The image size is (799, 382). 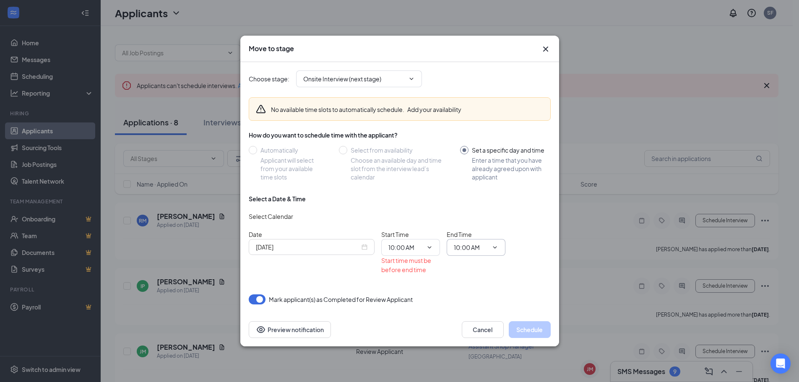 I want to click on button: Add your availability, so click(x=434, y=109).